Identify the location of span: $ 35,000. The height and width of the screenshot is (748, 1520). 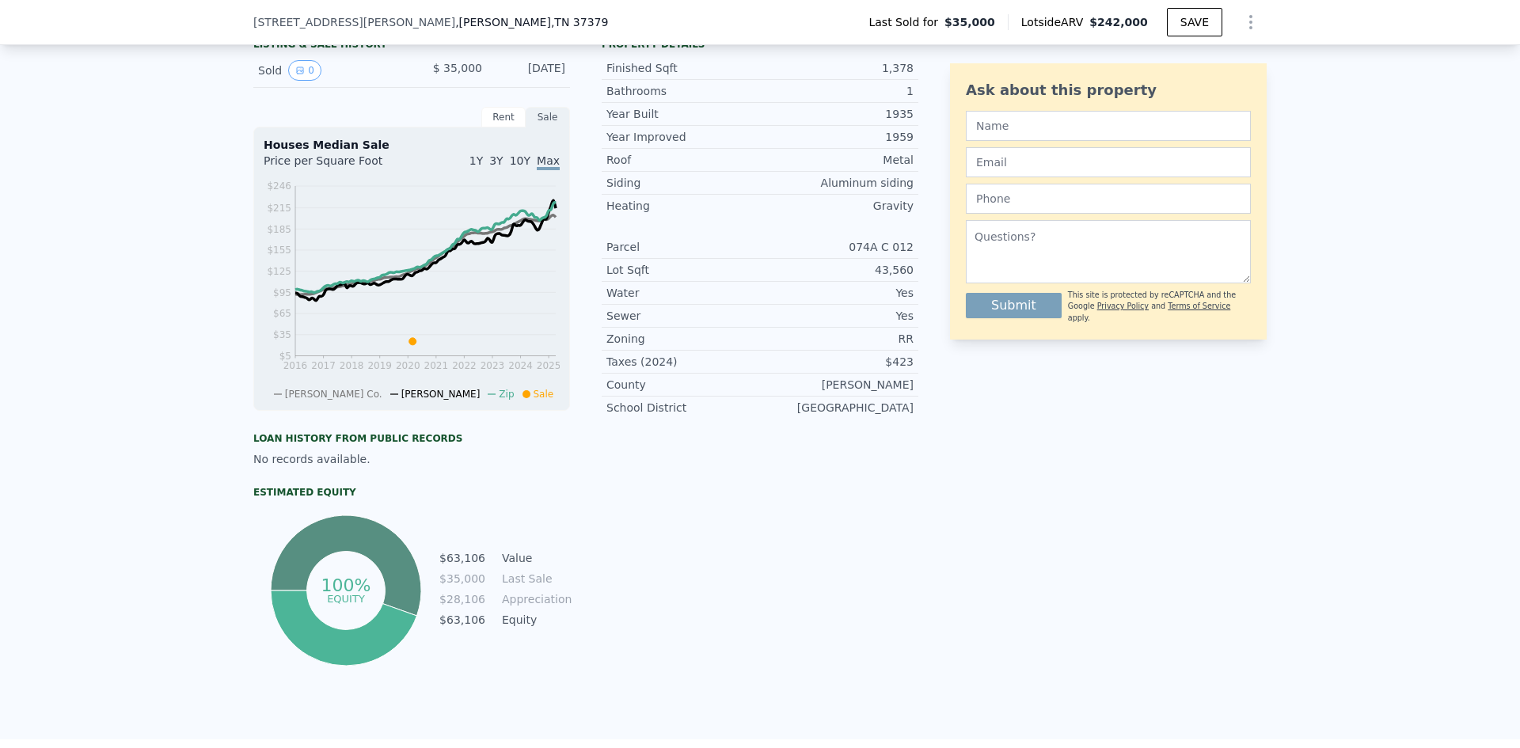
(458, 68).